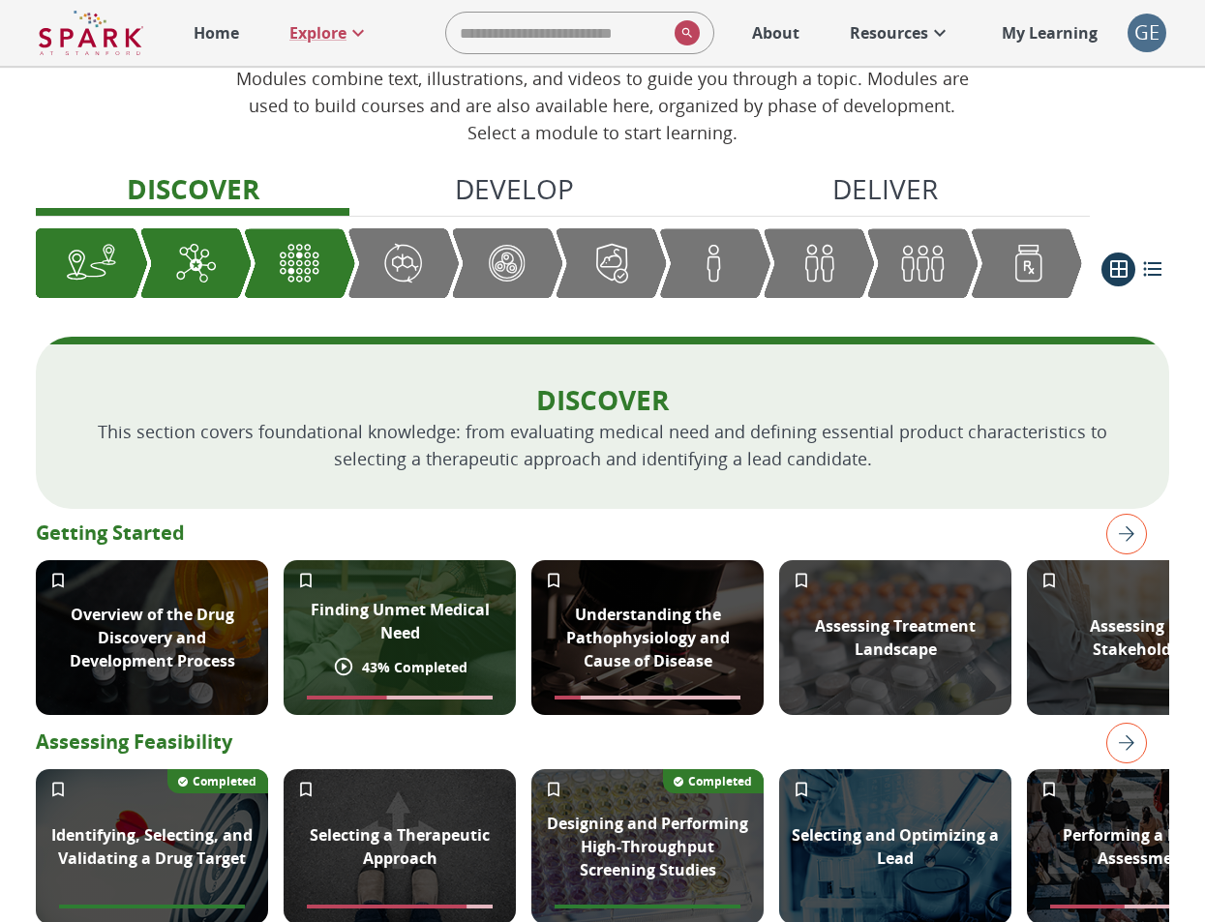 This screenshot has height=922, width=1205. What do you see at coordinates (329, 33) in the screenshot?
I see `a: Explore` at bounding box center [329, 33].